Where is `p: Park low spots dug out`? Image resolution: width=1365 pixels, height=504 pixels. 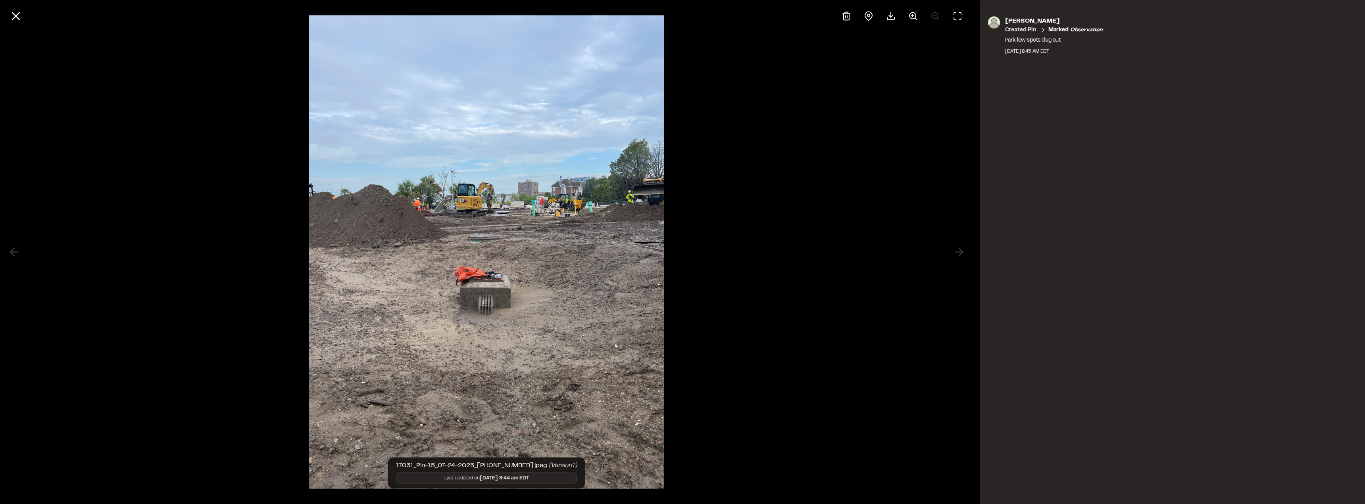 p: Park low spots dug out is located at coordinates (1054, 40).